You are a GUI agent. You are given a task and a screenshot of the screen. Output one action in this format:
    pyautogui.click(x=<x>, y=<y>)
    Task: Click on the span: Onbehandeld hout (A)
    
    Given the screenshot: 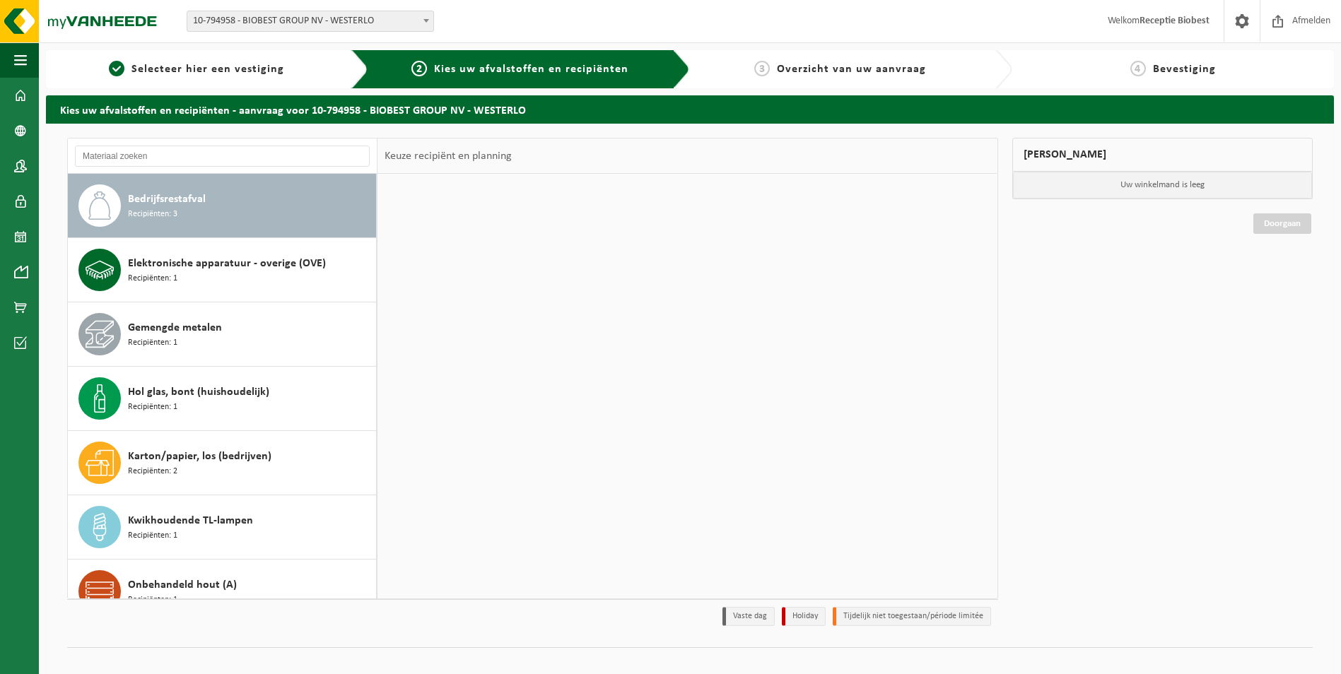 What is the action you would take?
    pyautogui.click(x=182, y=585)
    